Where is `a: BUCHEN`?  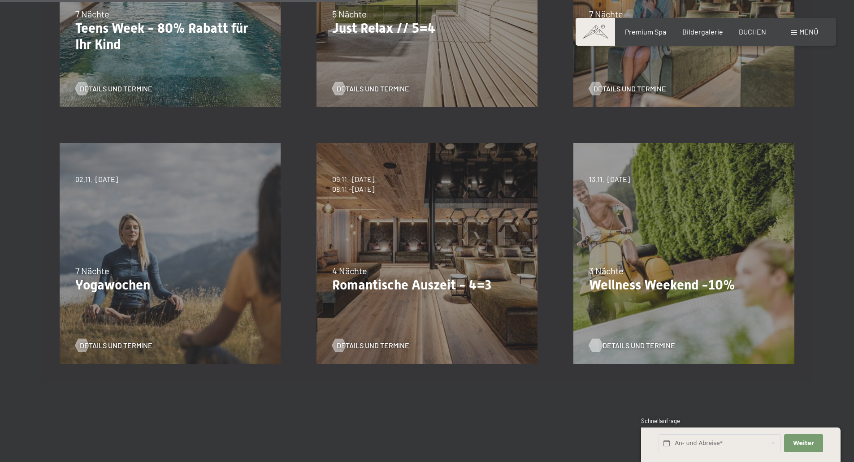
a: BUCHEN is located at coordinates (752, 31).